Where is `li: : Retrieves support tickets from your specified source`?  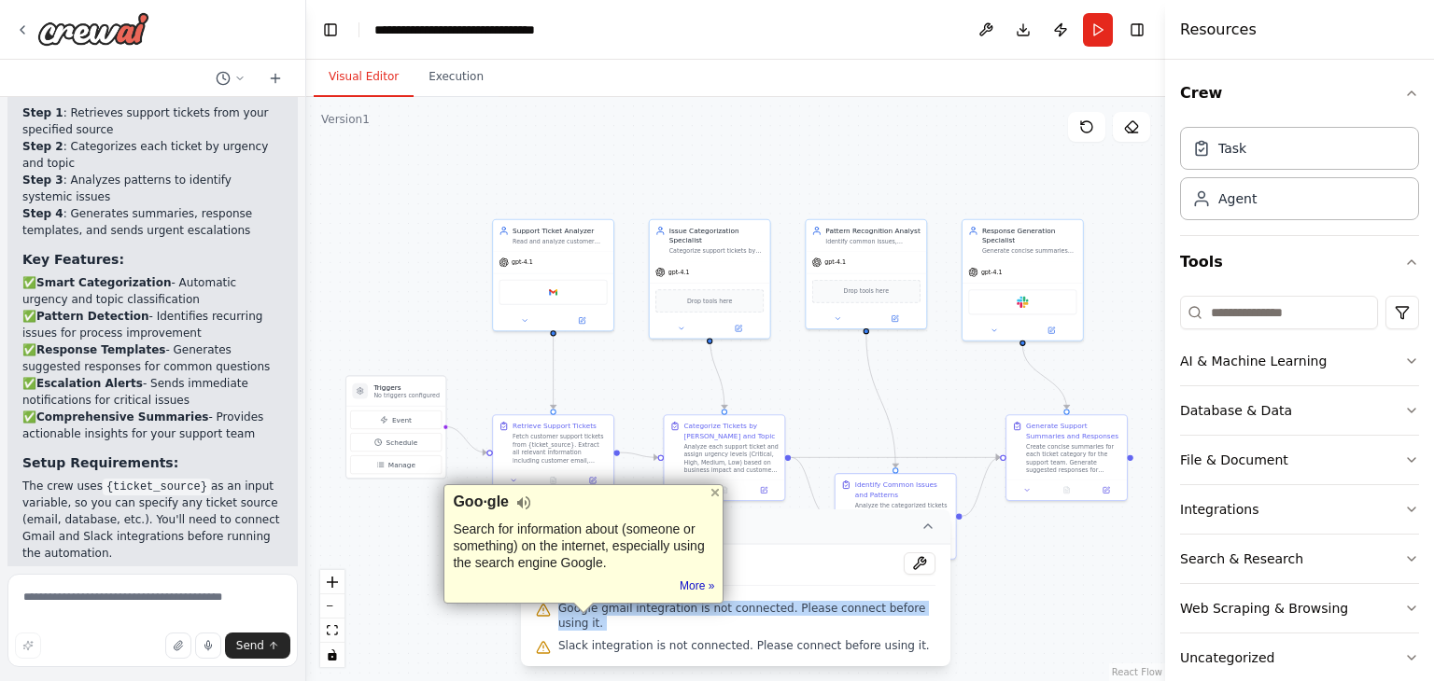 li: : Retrieves support tickets from your specified source is located at coordinates (152, 121).